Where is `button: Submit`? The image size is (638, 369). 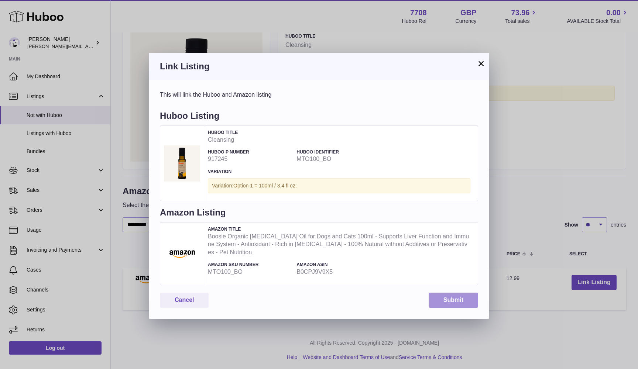 button: Submit is located at coordinates (453, 300).